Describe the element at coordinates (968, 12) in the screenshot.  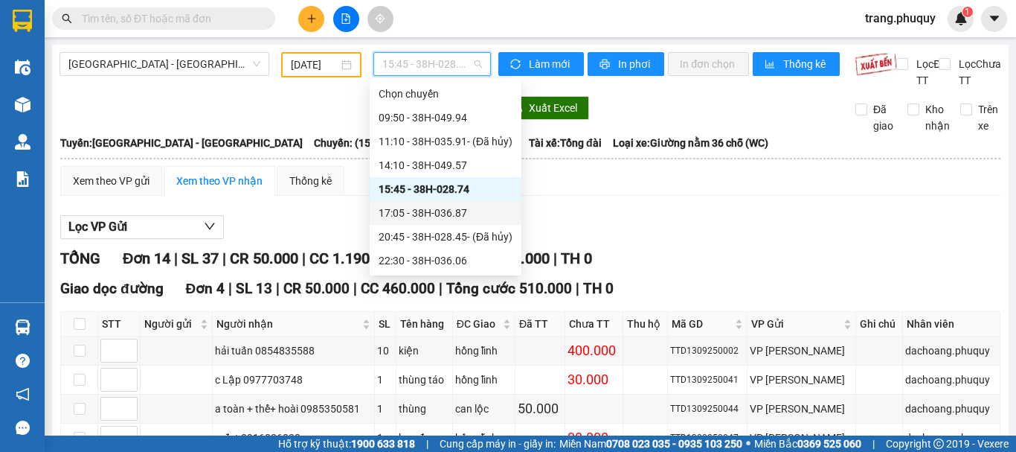
I see `sup: 1` at that location.